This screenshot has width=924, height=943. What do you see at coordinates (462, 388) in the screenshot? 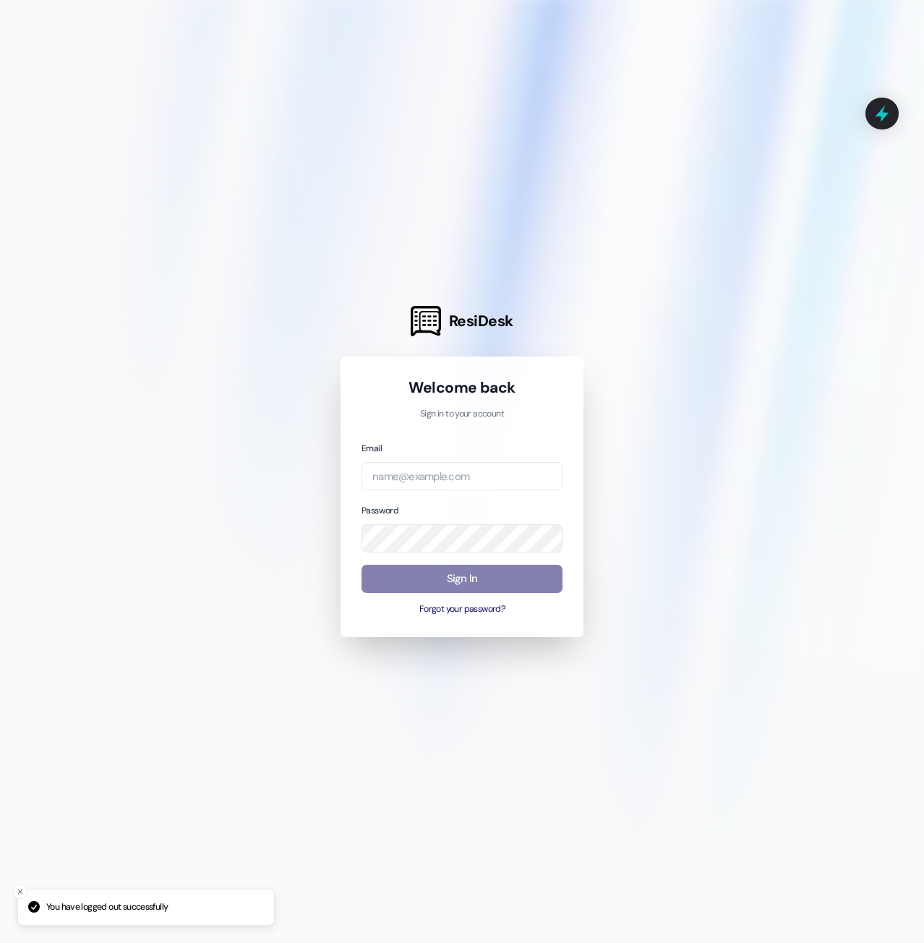
I see `h1: Welcome back` at bounding box center [462, 388].